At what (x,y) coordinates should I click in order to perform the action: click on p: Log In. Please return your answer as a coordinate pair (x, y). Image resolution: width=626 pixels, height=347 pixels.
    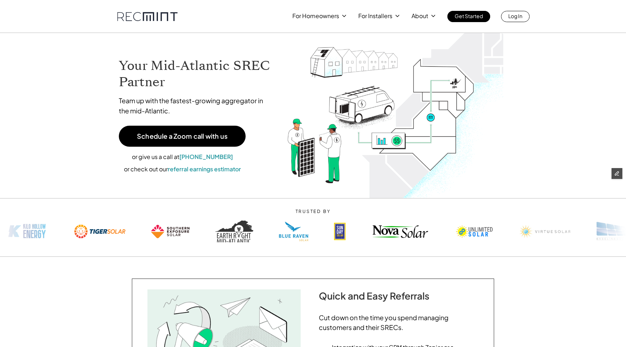
    Looking at the image, I should click on (515, 16).